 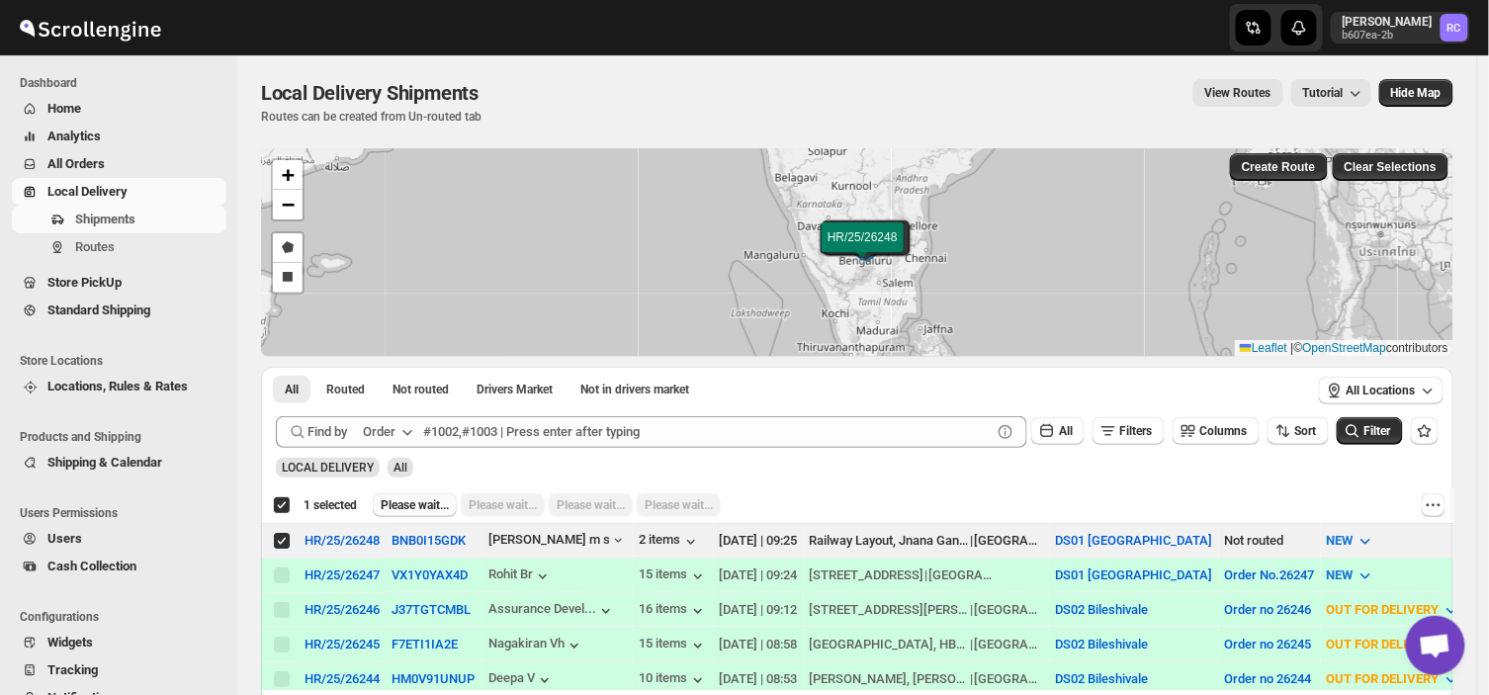 I want to click on a: Zoom out, so click(x=288, y=205).